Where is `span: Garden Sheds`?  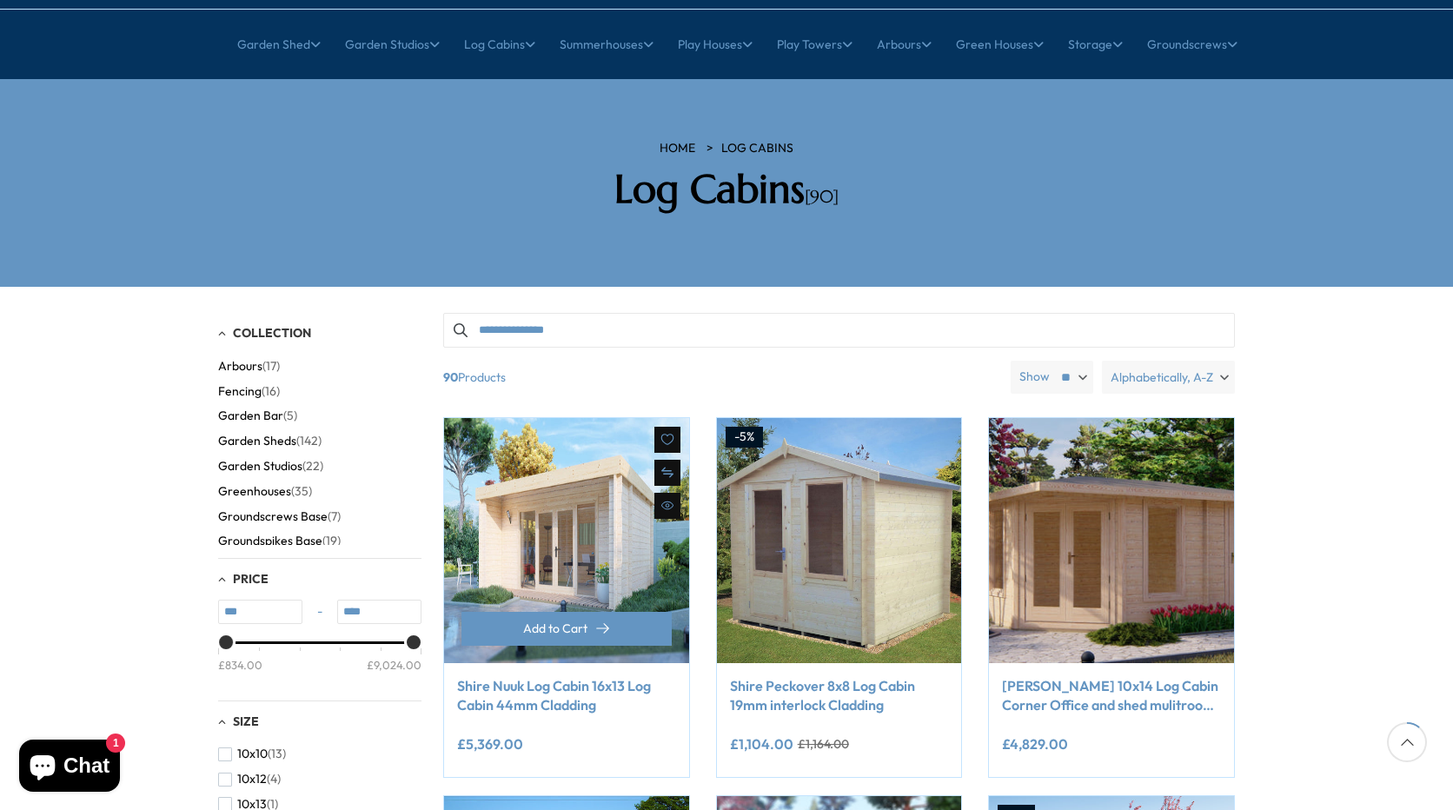
span: Garden Sheds is located at coordinates (257, 441).